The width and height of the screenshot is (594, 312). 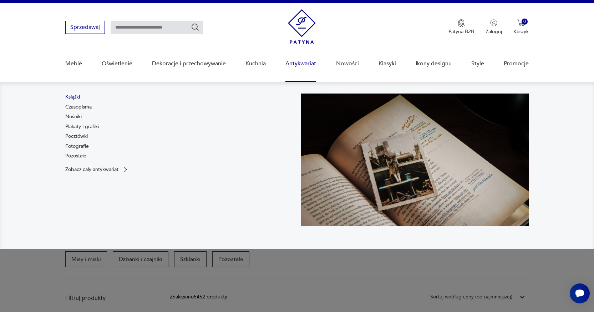 What do you see at coordinates (76, 156) in the screenshot?
I see `a: Pozostałe` at bounding box center [76, 156].